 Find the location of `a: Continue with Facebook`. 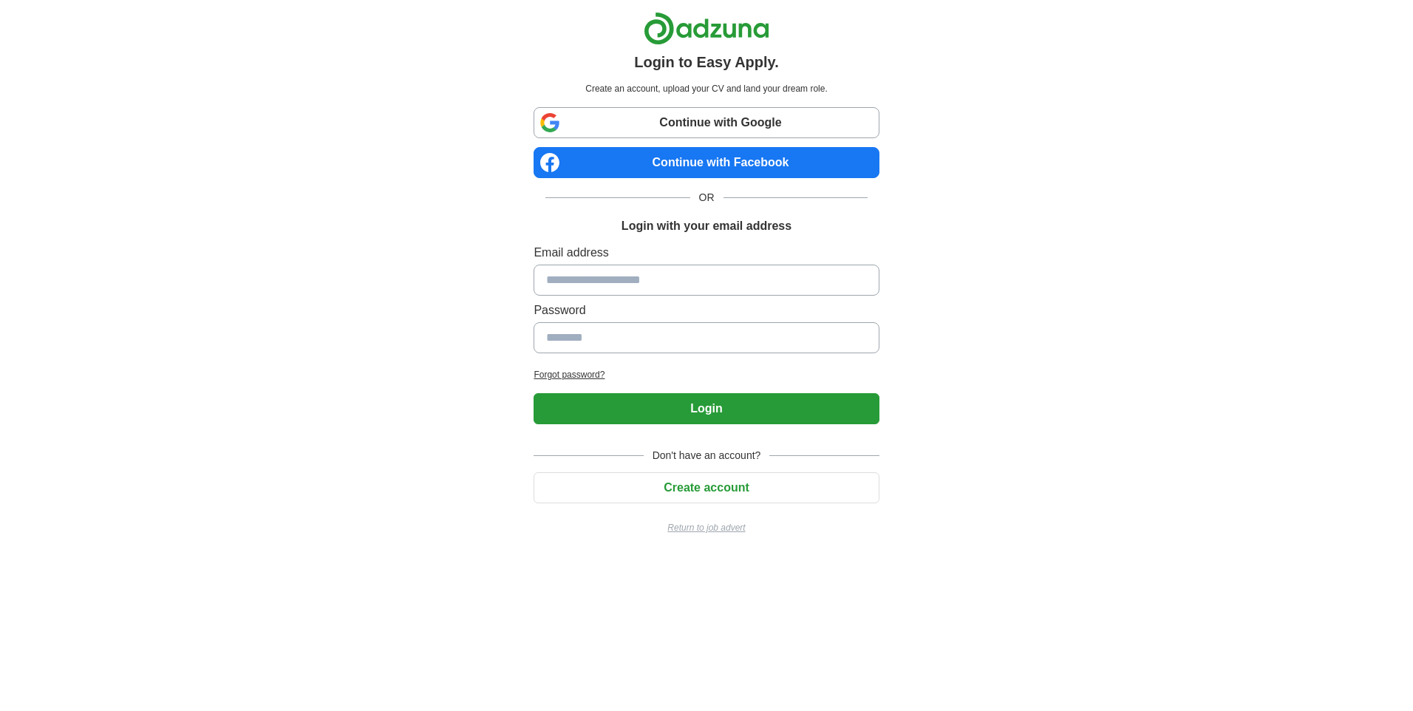

a: Continue with Facebook is located at coordinates (706, 163).